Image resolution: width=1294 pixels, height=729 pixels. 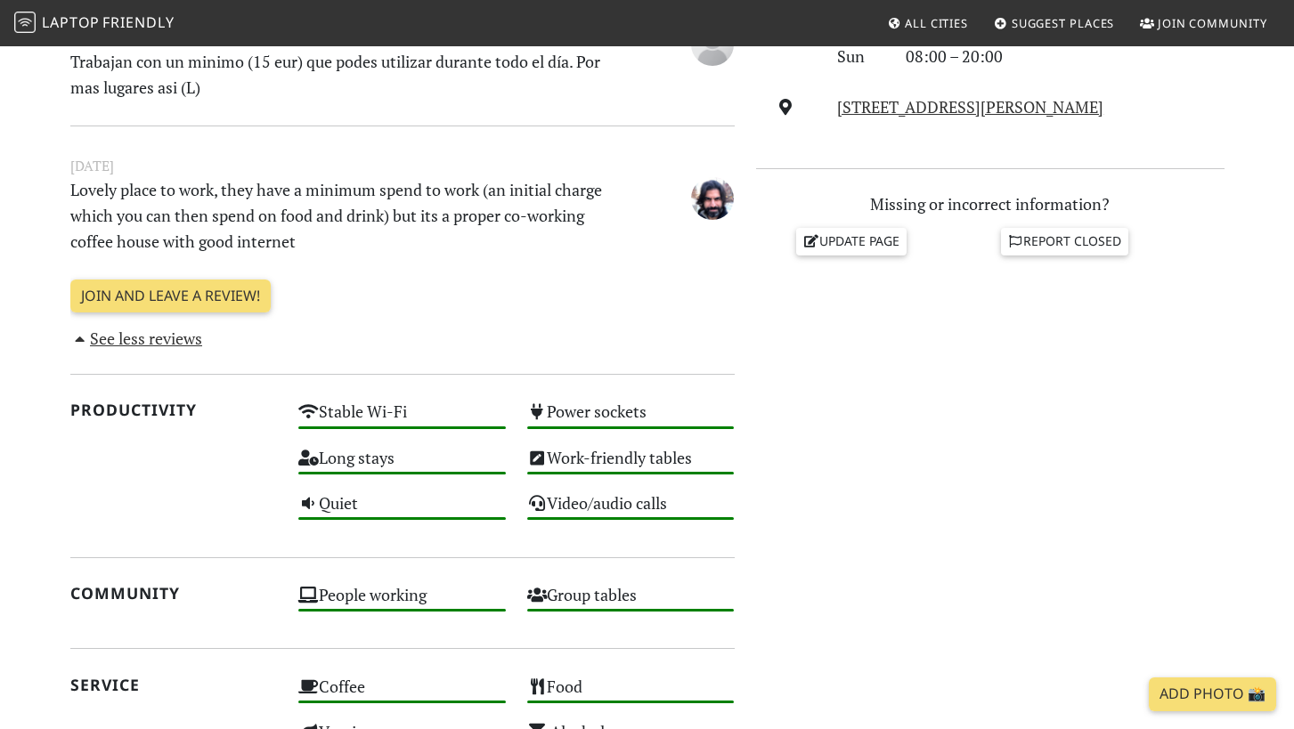 What do you see at coordinates (402, 511) in the screenshot?
I see `div: Quiet` at bounding box center [402, 511].